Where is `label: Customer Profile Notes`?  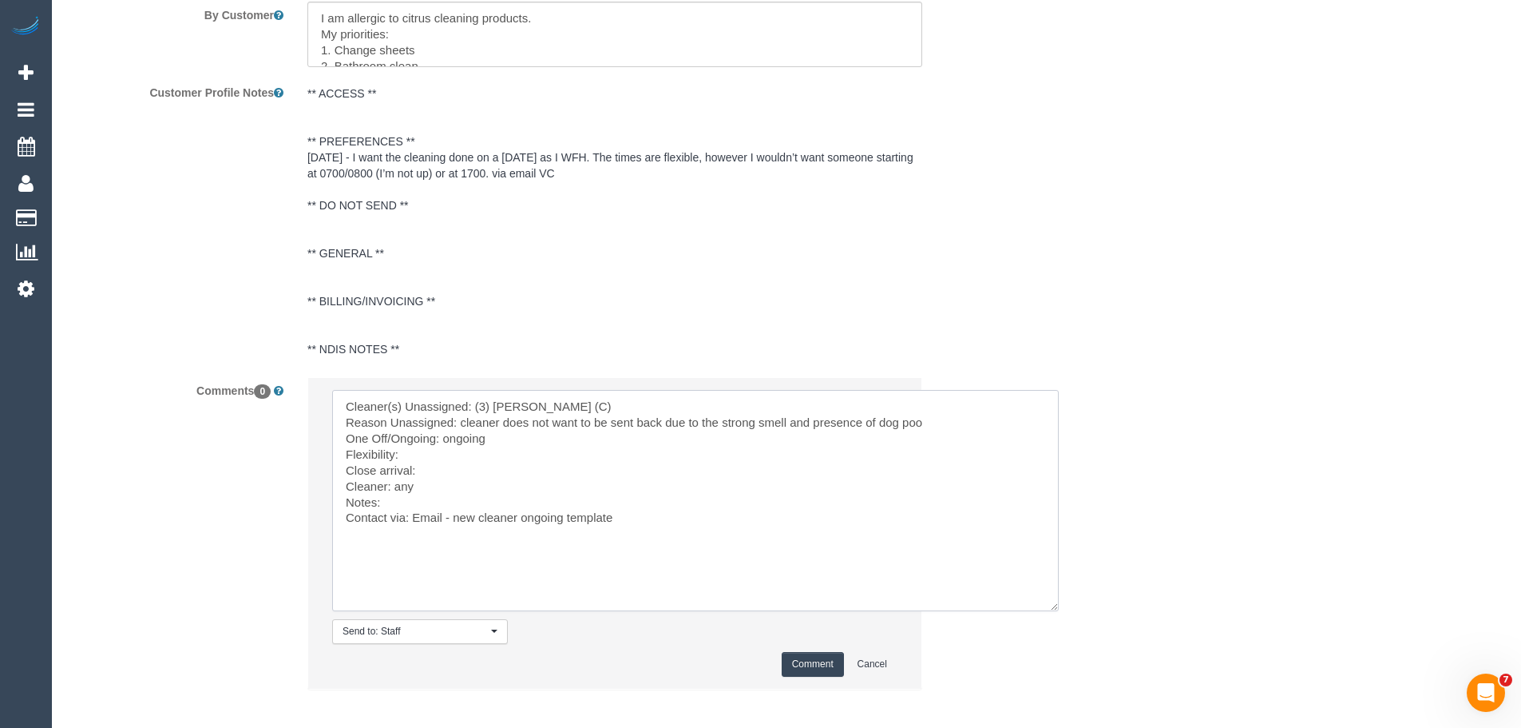
label: Customer Profile Notes is located at coordinates (176, 89).